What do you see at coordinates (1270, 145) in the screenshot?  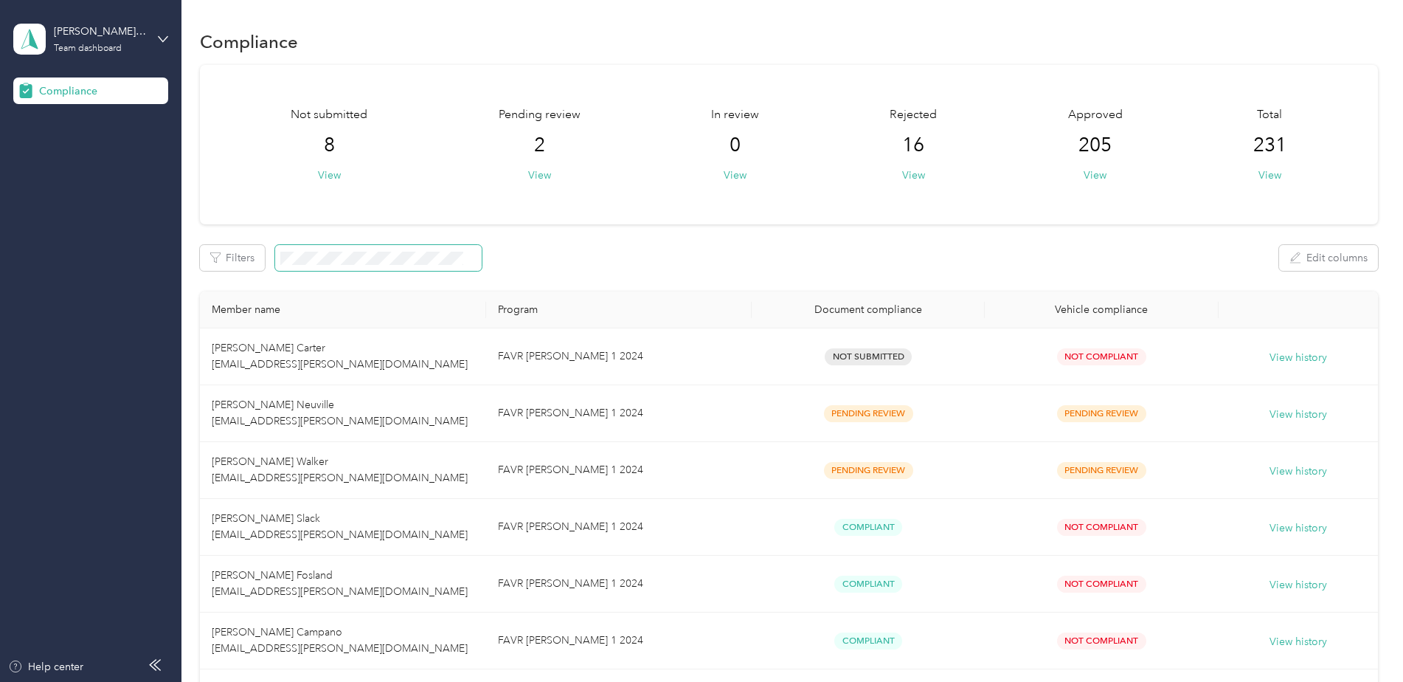 I see `span: 231` at bounding box center [1270, 145].